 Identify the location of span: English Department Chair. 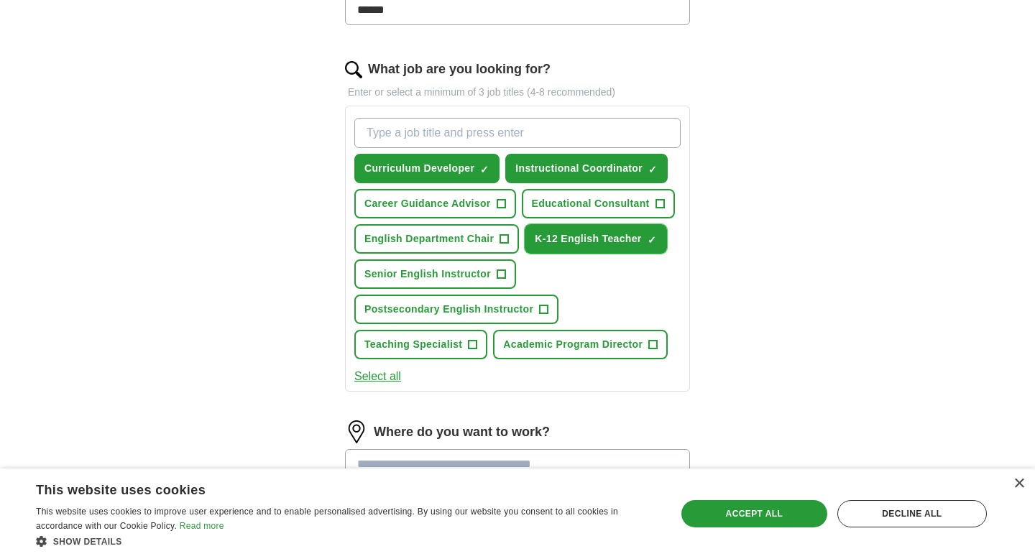
(429, 239).